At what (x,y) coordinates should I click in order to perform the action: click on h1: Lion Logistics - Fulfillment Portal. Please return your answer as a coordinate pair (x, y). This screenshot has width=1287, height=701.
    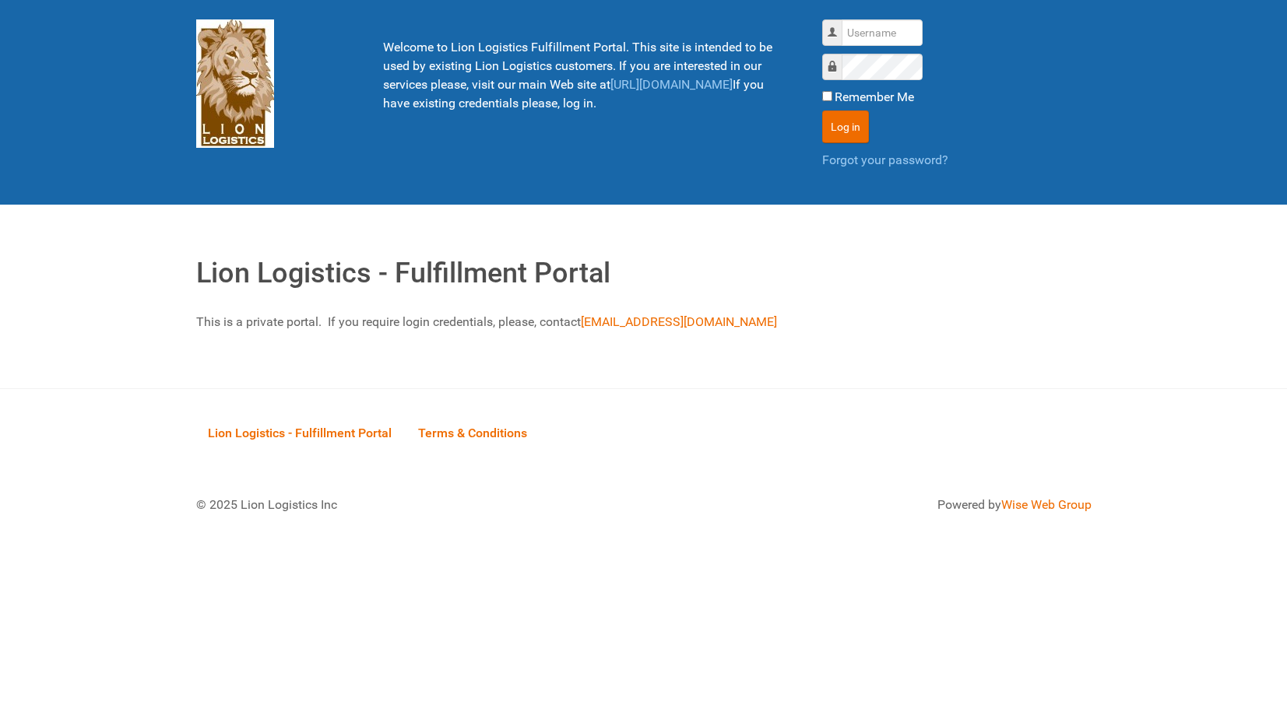
    Looking at the image, I should click on (644, 273).